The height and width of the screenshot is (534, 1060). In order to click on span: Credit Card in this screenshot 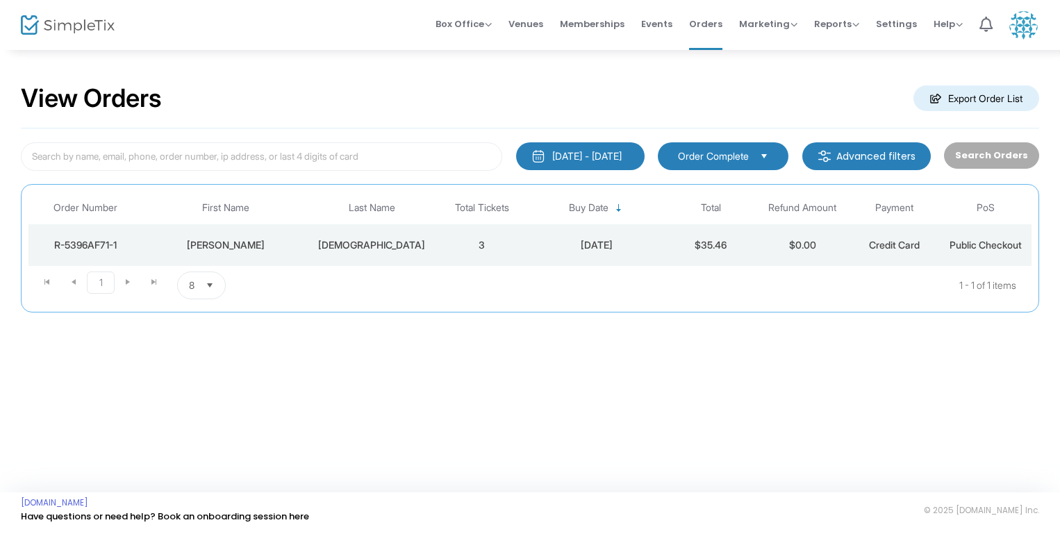, I will do `click(894, 244)`.